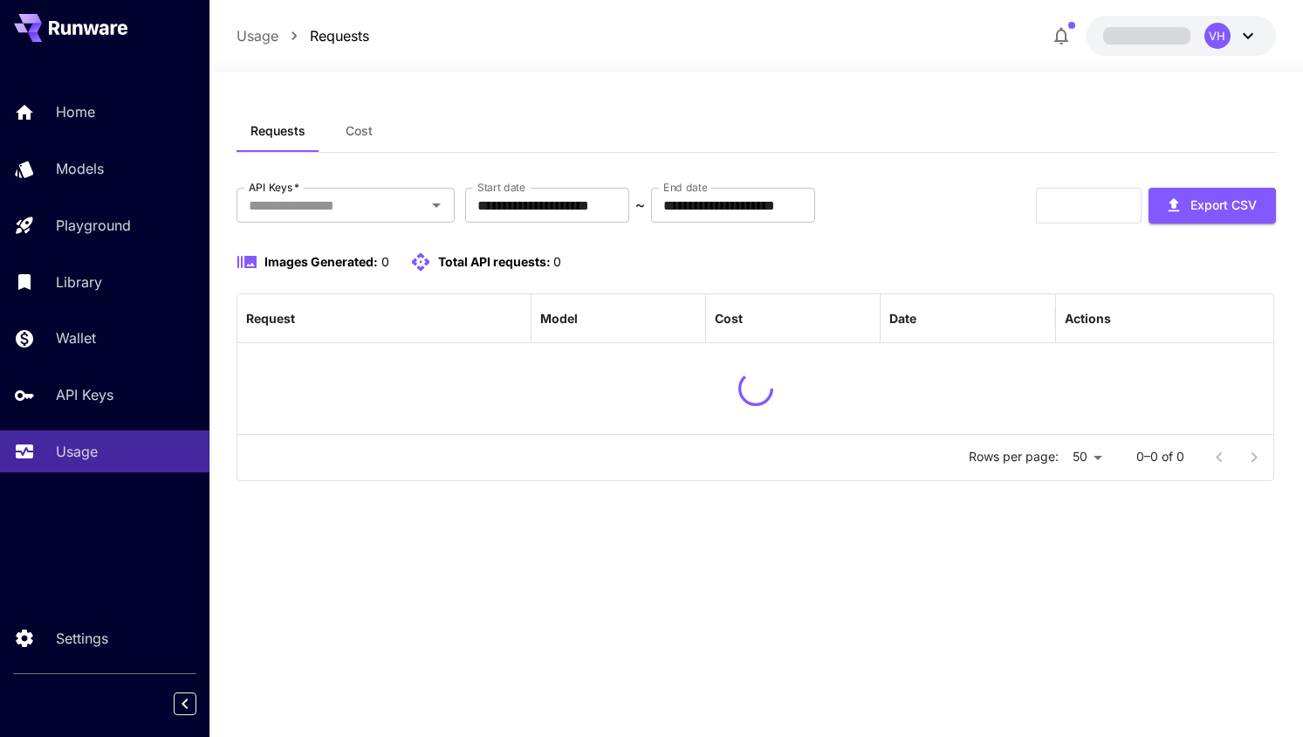  I want to click on label: Start date, so click(501, 187).